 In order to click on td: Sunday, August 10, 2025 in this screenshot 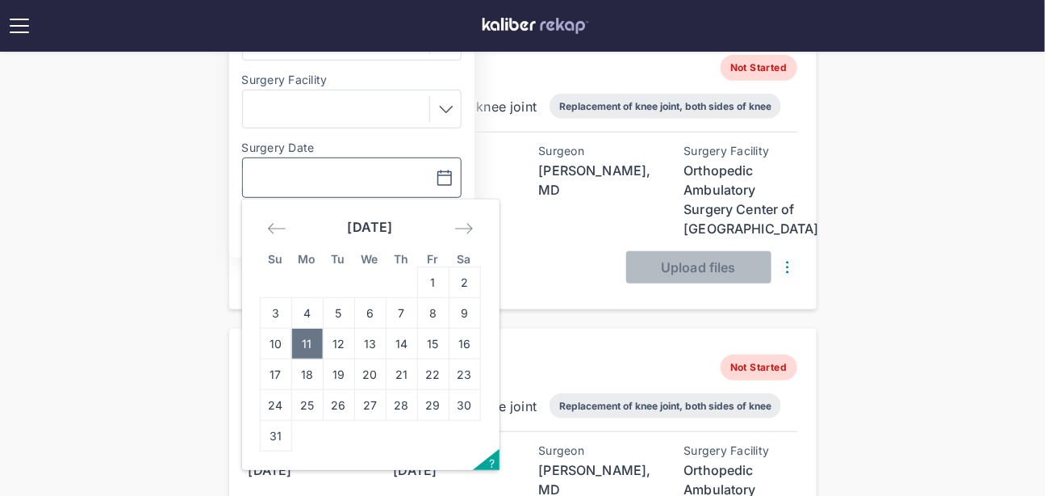, I will do `click(275, 344)`.